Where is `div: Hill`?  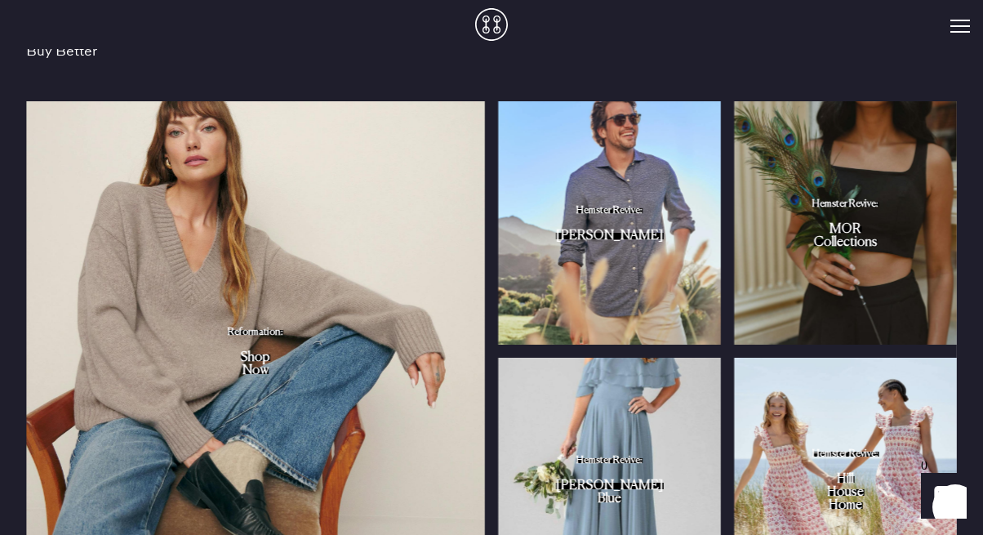
div: Hill is located at coordinates (845, 479).